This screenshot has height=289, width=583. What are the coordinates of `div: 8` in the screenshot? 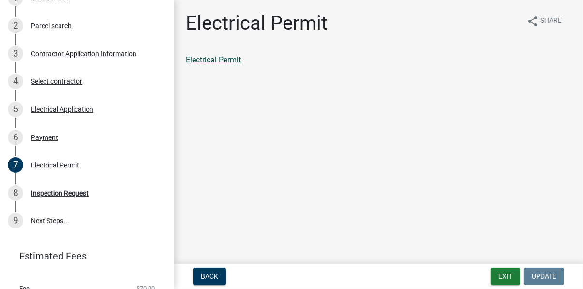 It's located at (15, 193).